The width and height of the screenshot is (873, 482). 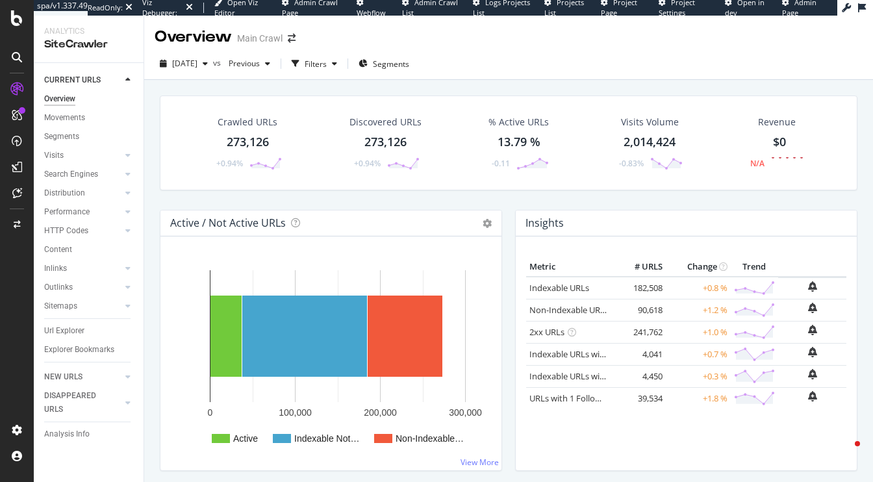 I want to click on div: 273,126, so click(x=248, y=142).